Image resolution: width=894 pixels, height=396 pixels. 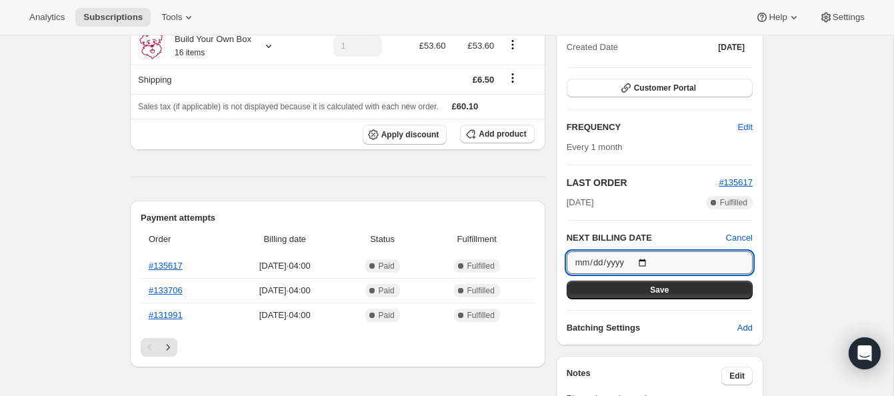 I want to click on span: Analytics, so click(x=47, y=17).